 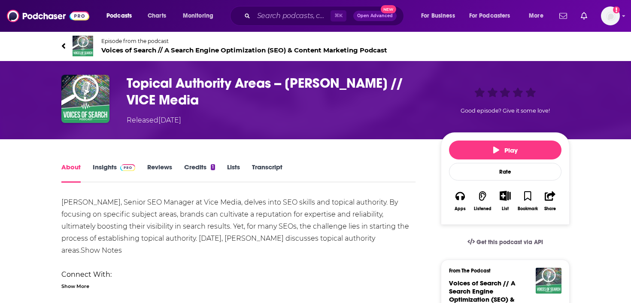 I want to click on div: Listened, so click(x=483, y=209).